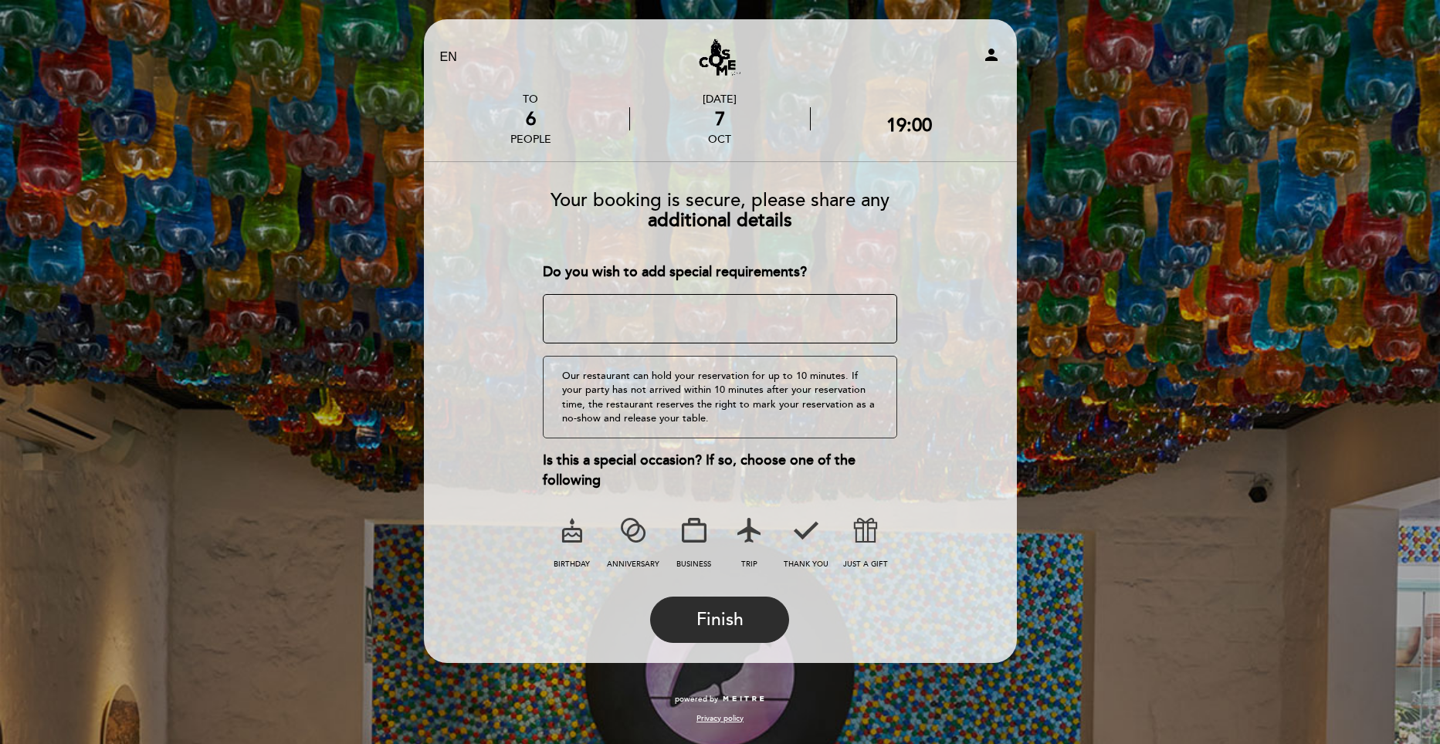 The height and width of the screenshot is (744, 1440). Describe the element at coordinates (720, 700) in the screenshot. I see `a: powered by` at that location.